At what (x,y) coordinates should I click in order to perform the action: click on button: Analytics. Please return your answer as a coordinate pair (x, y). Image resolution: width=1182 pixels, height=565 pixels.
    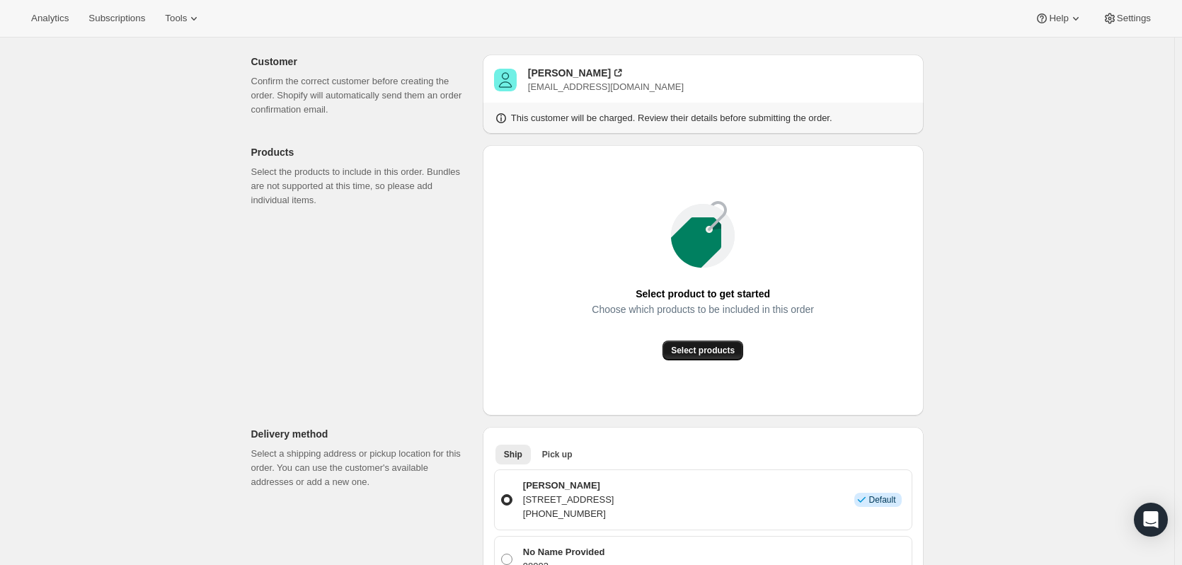
    Looking at the image, I should click on (50, 18).